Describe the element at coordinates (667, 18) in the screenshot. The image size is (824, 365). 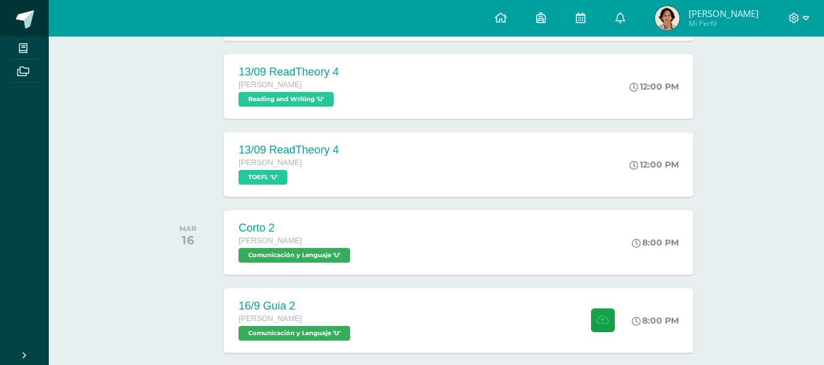
I see `img: 84c4a7923b0c036d246bba4ed201b3fa.png` at that location.